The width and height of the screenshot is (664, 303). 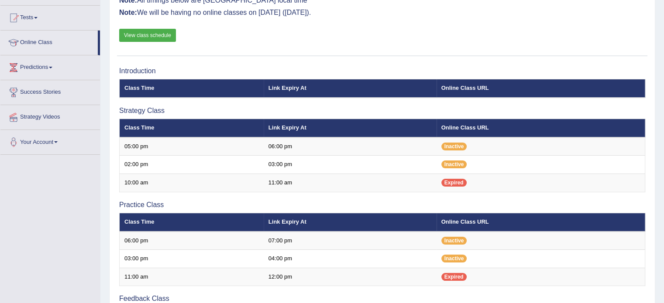 I want to click on a: Your Account, so click(x=50, y=141).